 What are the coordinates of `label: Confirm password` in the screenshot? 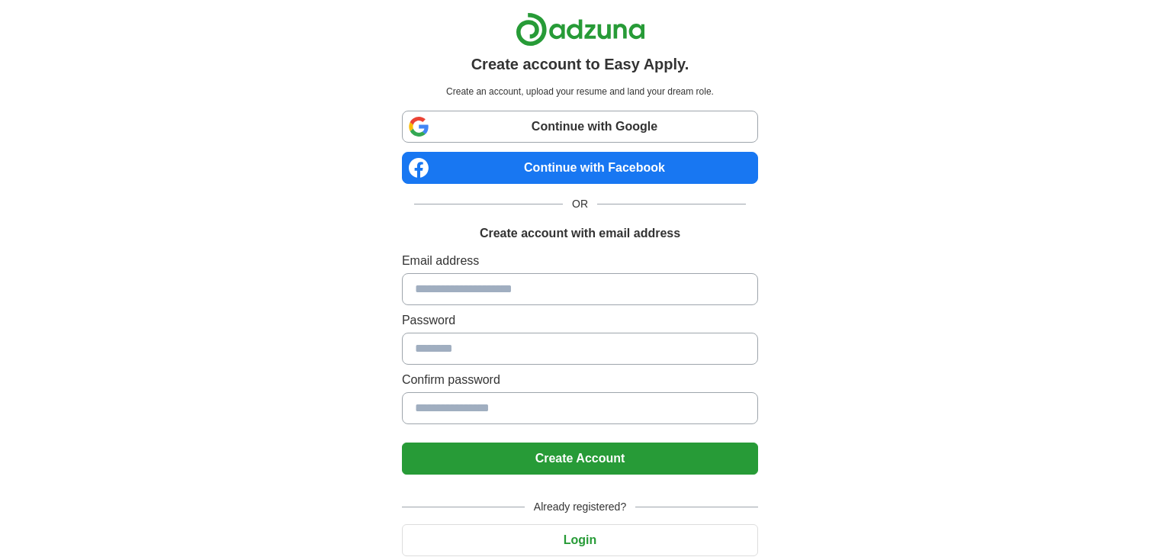 It's located at (579, 380).